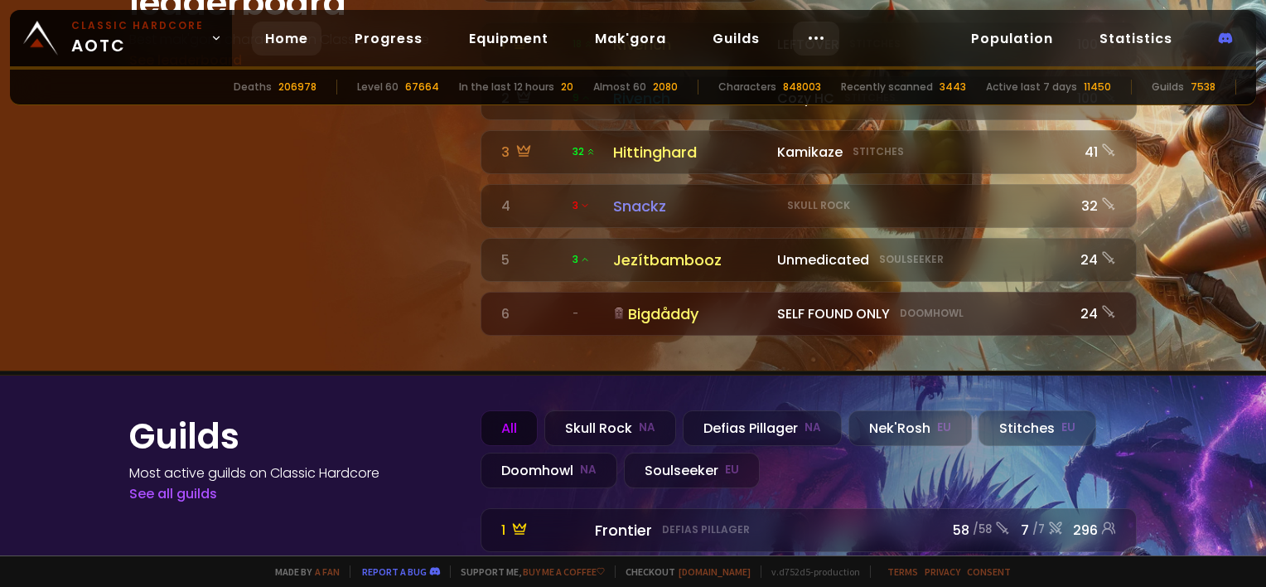  I want to click on div: Hittinghard, so click(690, 152).